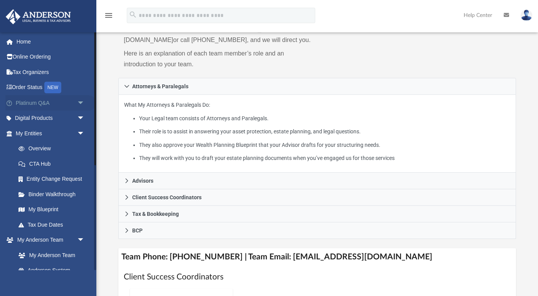 The image size is (538, 296). What do you see at coordinates (53, 87) in the screenshot?
I see `div: NEW` at bounding box center [53, 87].